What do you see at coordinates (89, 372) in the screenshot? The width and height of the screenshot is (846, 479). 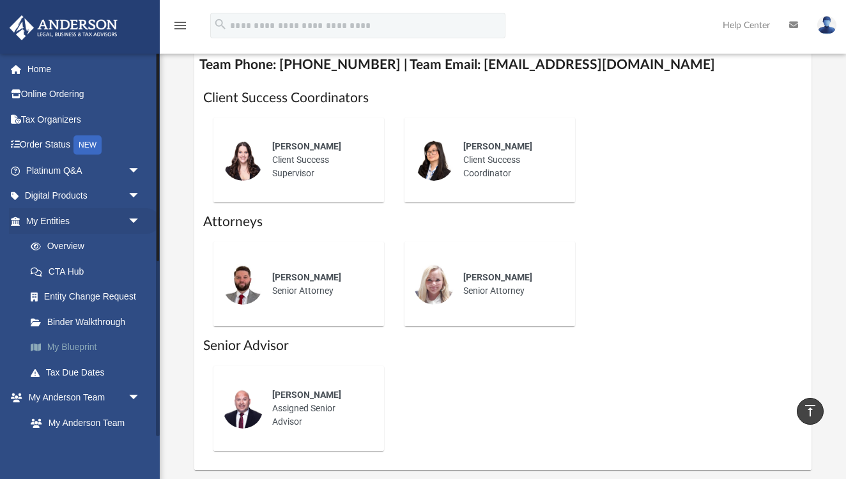 I see `a: Tax Due Dates` at bounding box center [89, 372].